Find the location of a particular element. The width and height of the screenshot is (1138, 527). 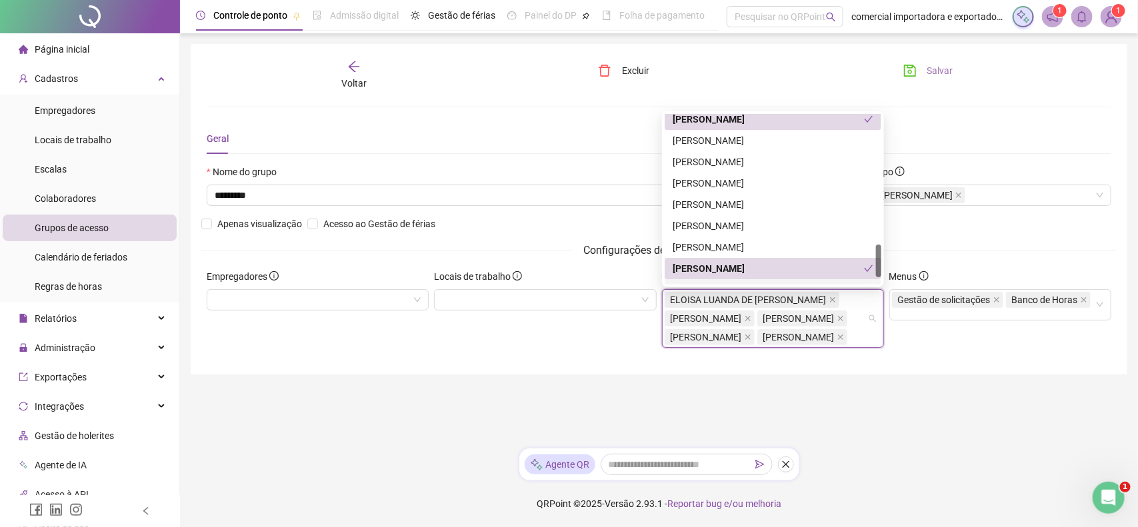

span: Apenas visualização is located at coordinates (259, 224).